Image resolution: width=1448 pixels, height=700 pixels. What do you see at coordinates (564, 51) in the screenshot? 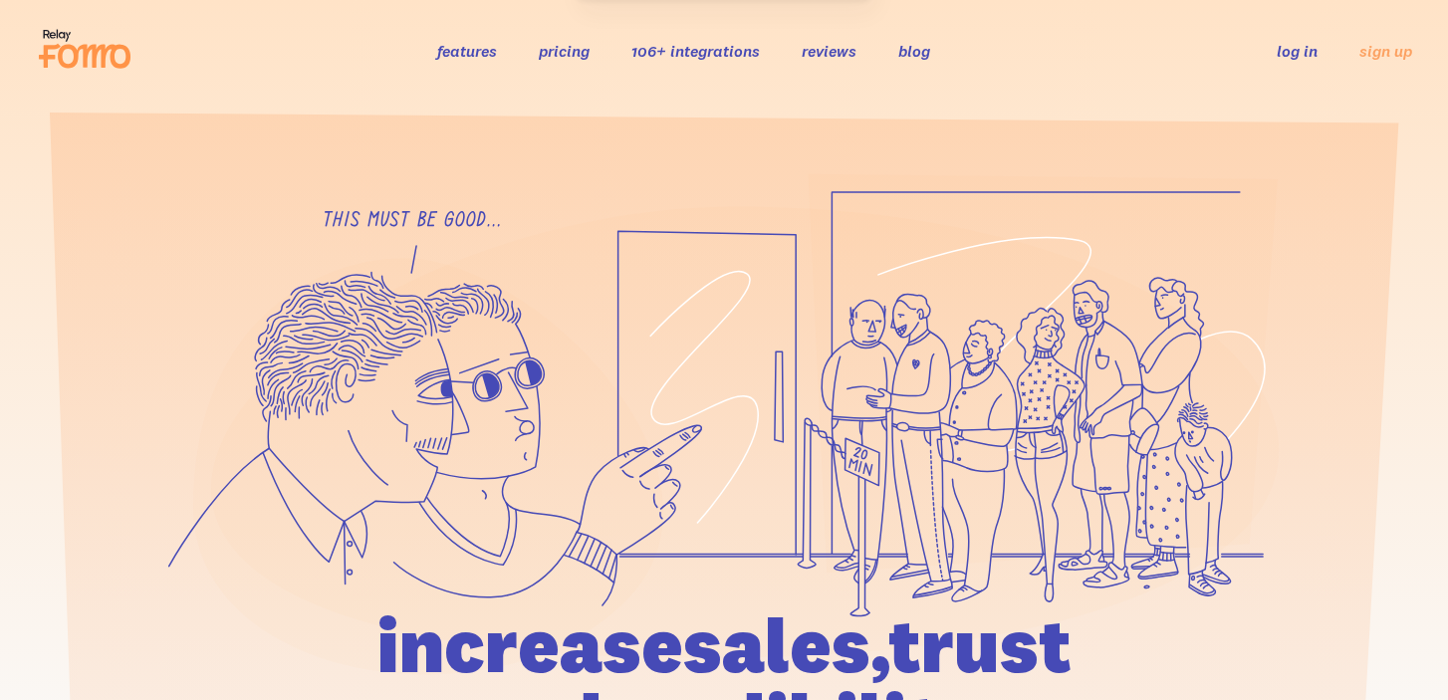
I see `a: pricing` at bounding box center [564, 51].